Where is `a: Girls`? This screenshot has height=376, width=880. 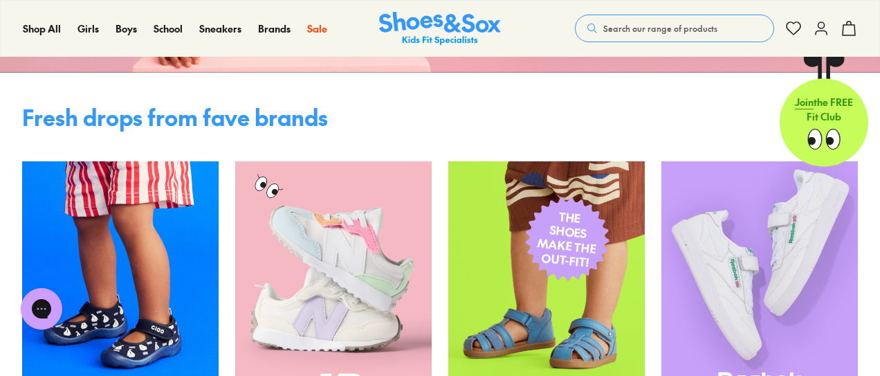 a: Girls is located at coordinates (88, 28).